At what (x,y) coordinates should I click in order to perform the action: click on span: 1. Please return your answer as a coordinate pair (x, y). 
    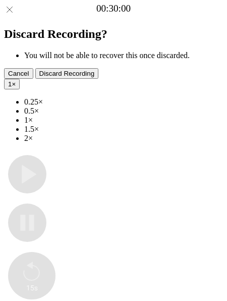
    Looking at the image, I should click on (10, 84).